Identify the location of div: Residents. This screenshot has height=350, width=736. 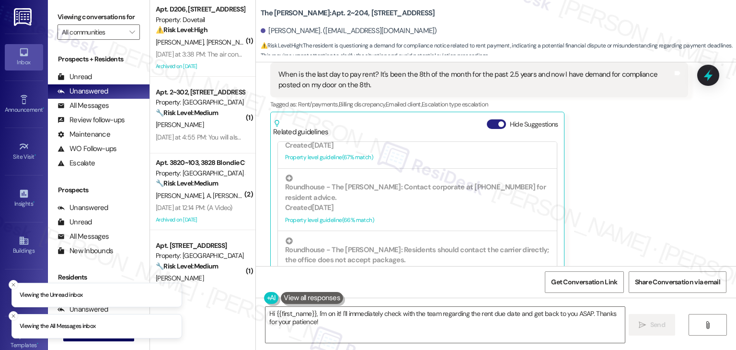
(99, 277).